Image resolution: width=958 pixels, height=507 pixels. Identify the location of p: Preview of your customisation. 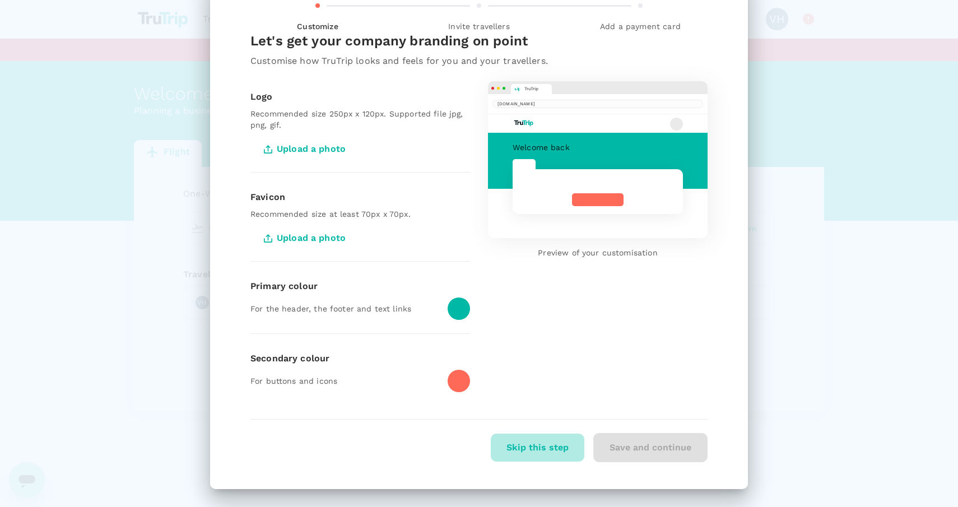
(598, 253).